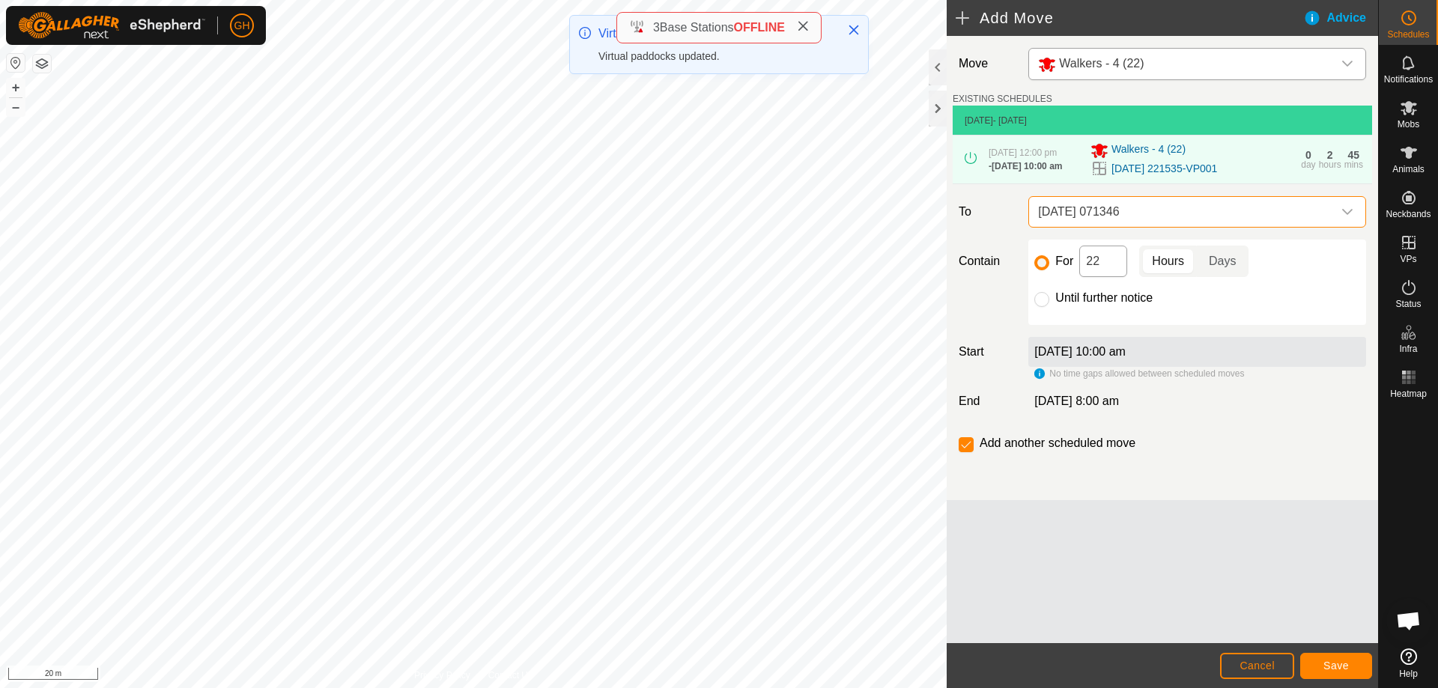  What do you see at coordinates (987, 352) in the screenshot?
I see `label: Start` at bounding box center [987, 352].